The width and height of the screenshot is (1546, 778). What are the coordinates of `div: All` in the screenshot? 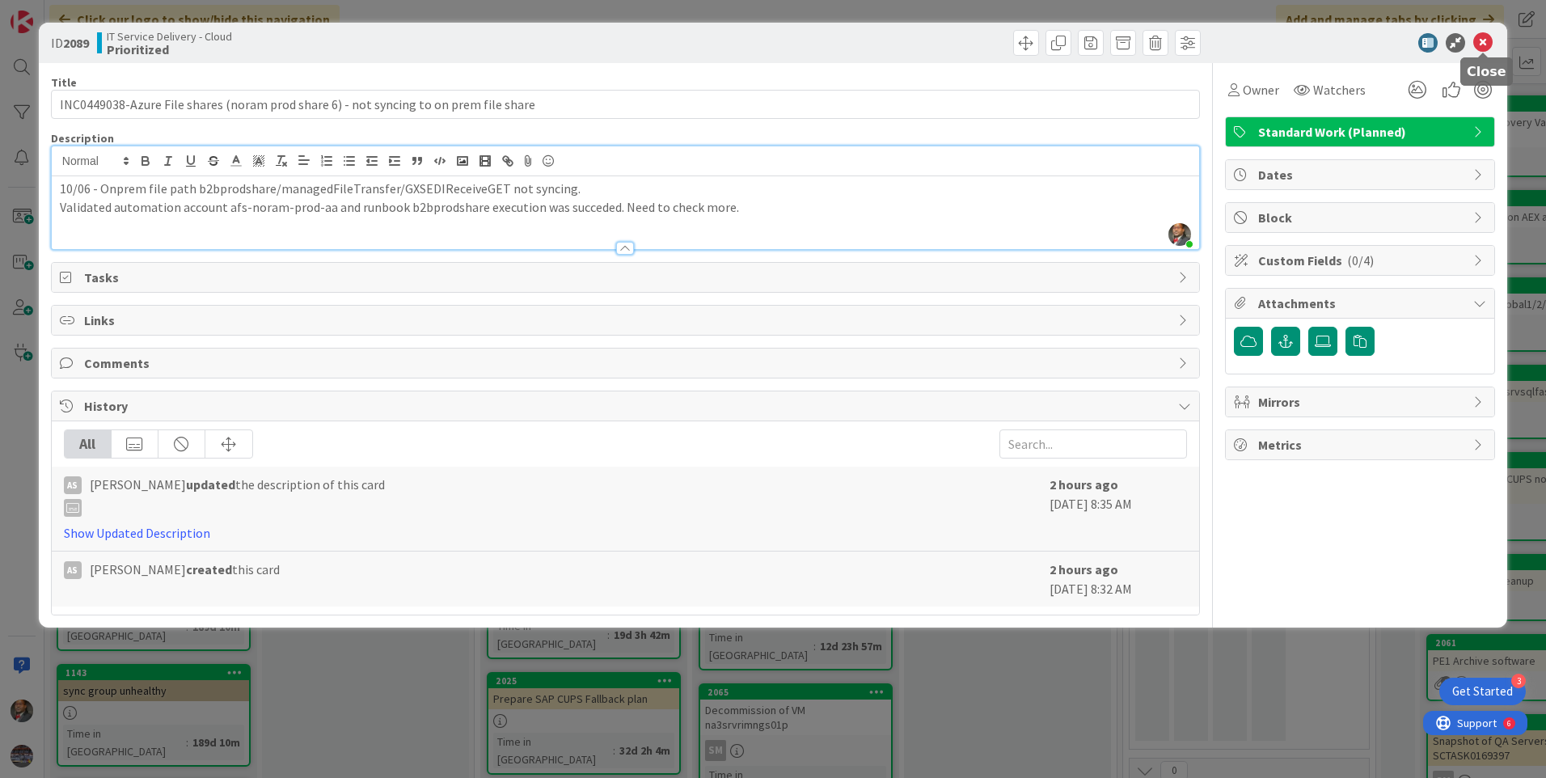 It's located at (88, 444).